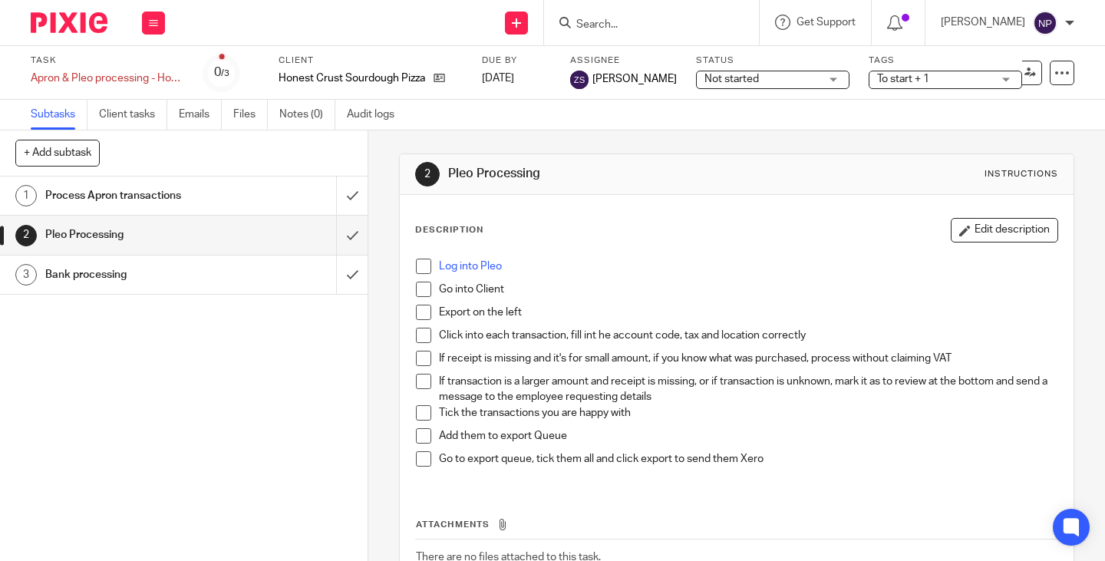 The height and width of the screenshot is (561, 1105). I want to click on a: Emails, so click(200, 114).